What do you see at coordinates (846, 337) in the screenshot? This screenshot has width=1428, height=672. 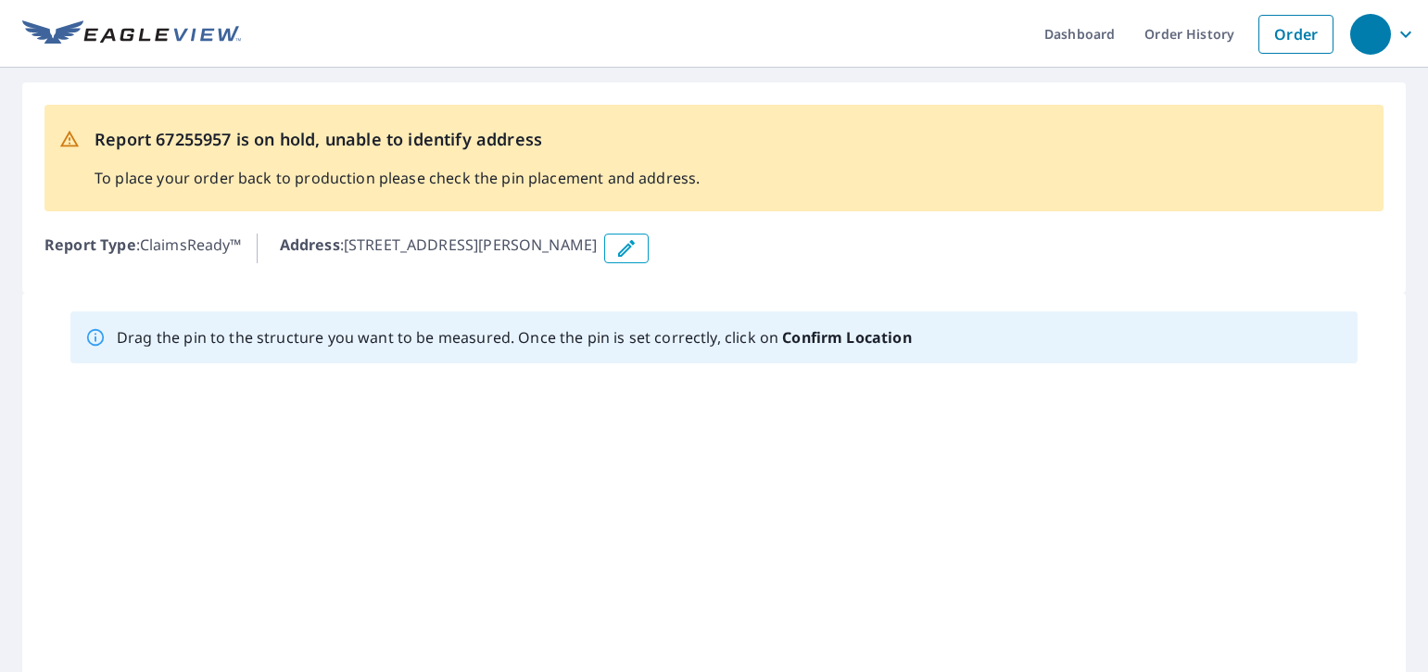 I see `b: Confirm Location` at bounding box center [846, 337].